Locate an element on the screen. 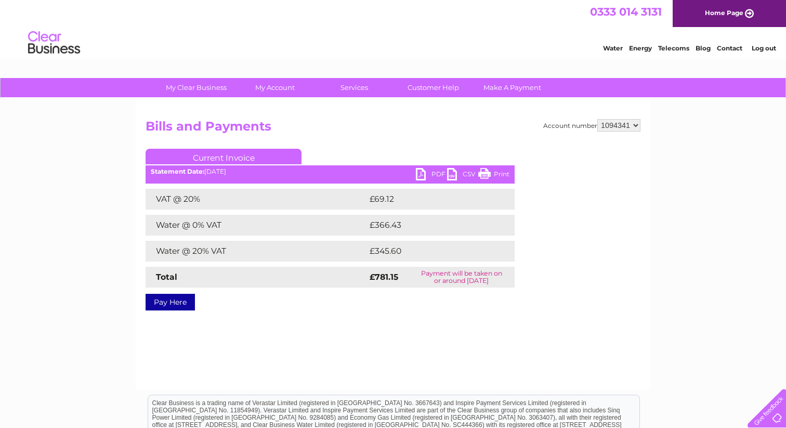  a: Contact is located at coordinates (729, 48).